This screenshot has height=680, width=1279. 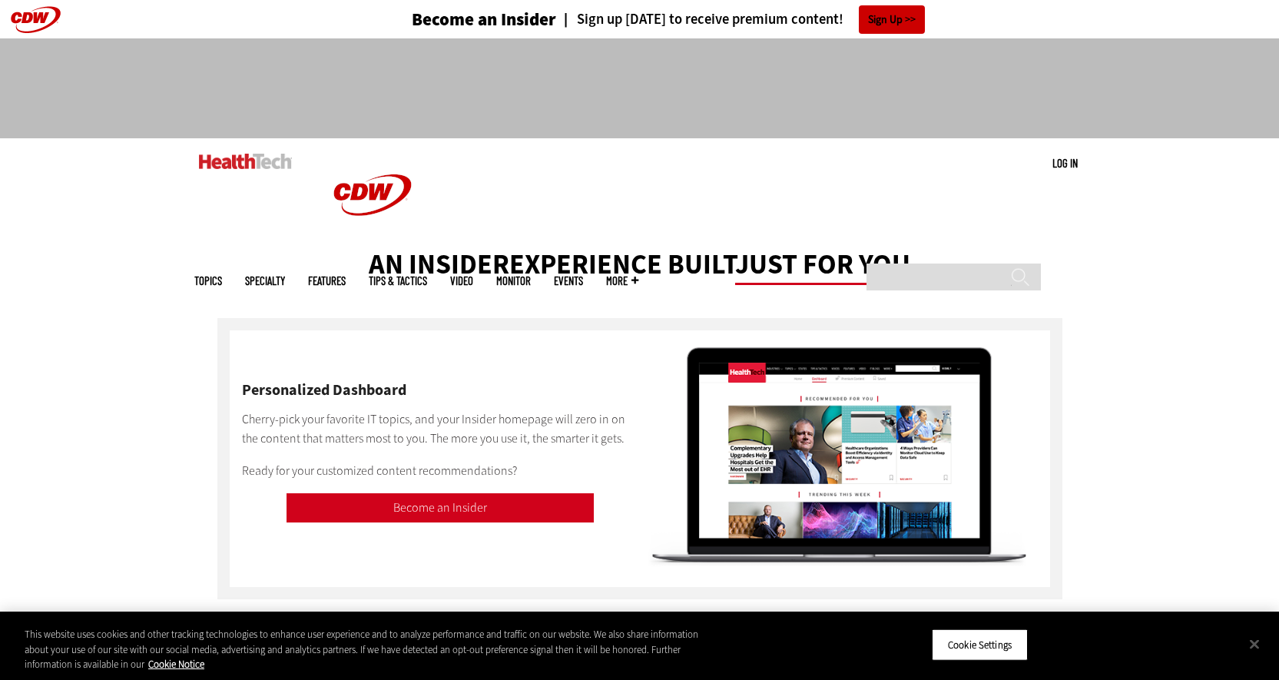 I want to click on h2: Personalized Dashboard, so click(x=440, y=390).